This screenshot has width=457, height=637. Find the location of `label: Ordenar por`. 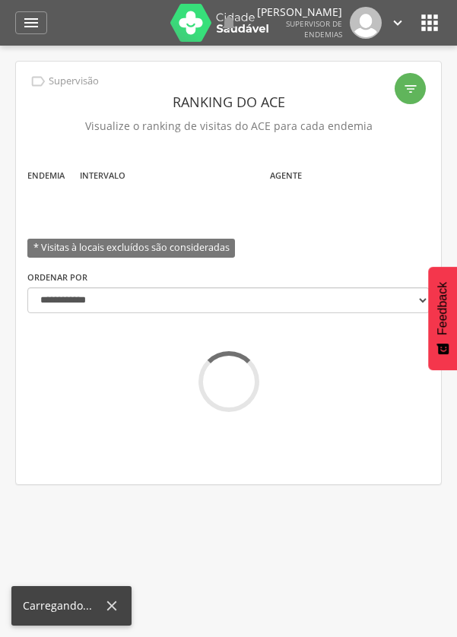

label: Ordenar por is located at coordinates (57, 277).